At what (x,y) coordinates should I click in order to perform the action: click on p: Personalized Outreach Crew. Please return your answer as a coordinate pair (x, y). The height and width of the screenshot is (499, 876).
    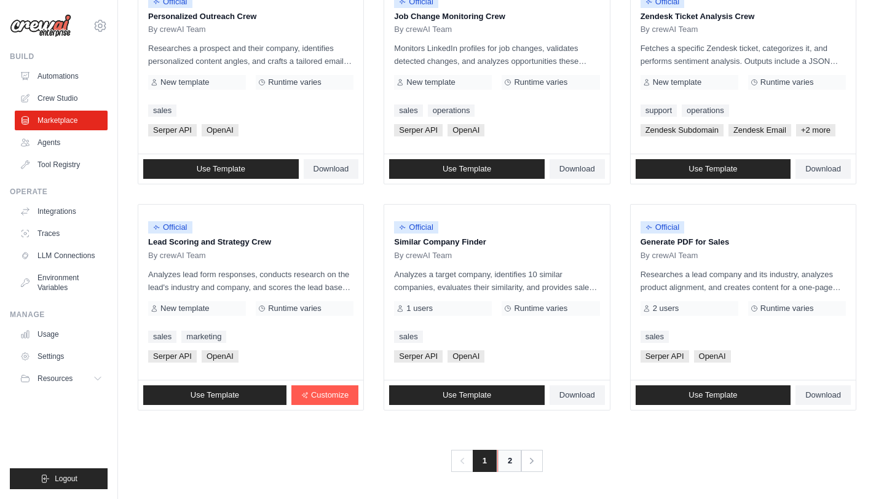
    Looking at the image, I should click on (251, 17).